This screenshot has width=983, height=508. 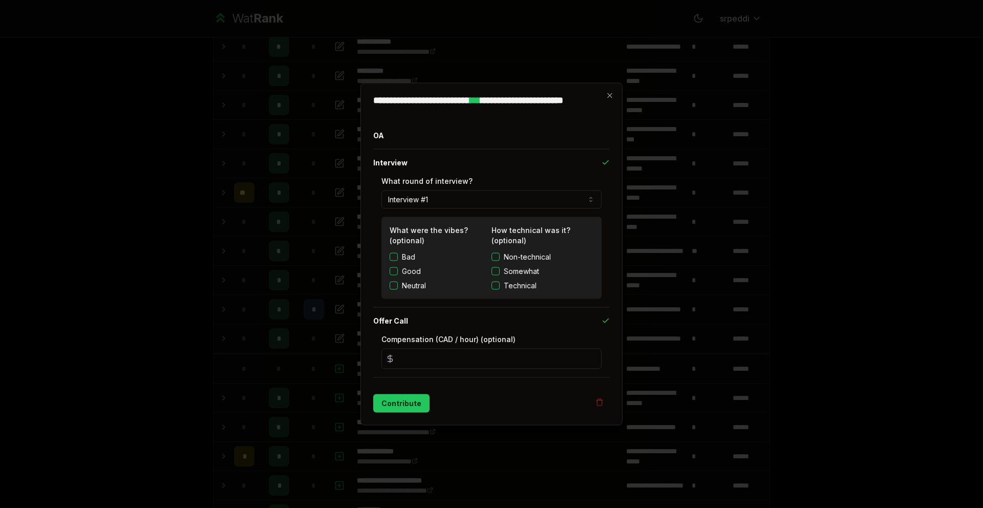 I want to click on label: Bad, so click(x=409, y=257).